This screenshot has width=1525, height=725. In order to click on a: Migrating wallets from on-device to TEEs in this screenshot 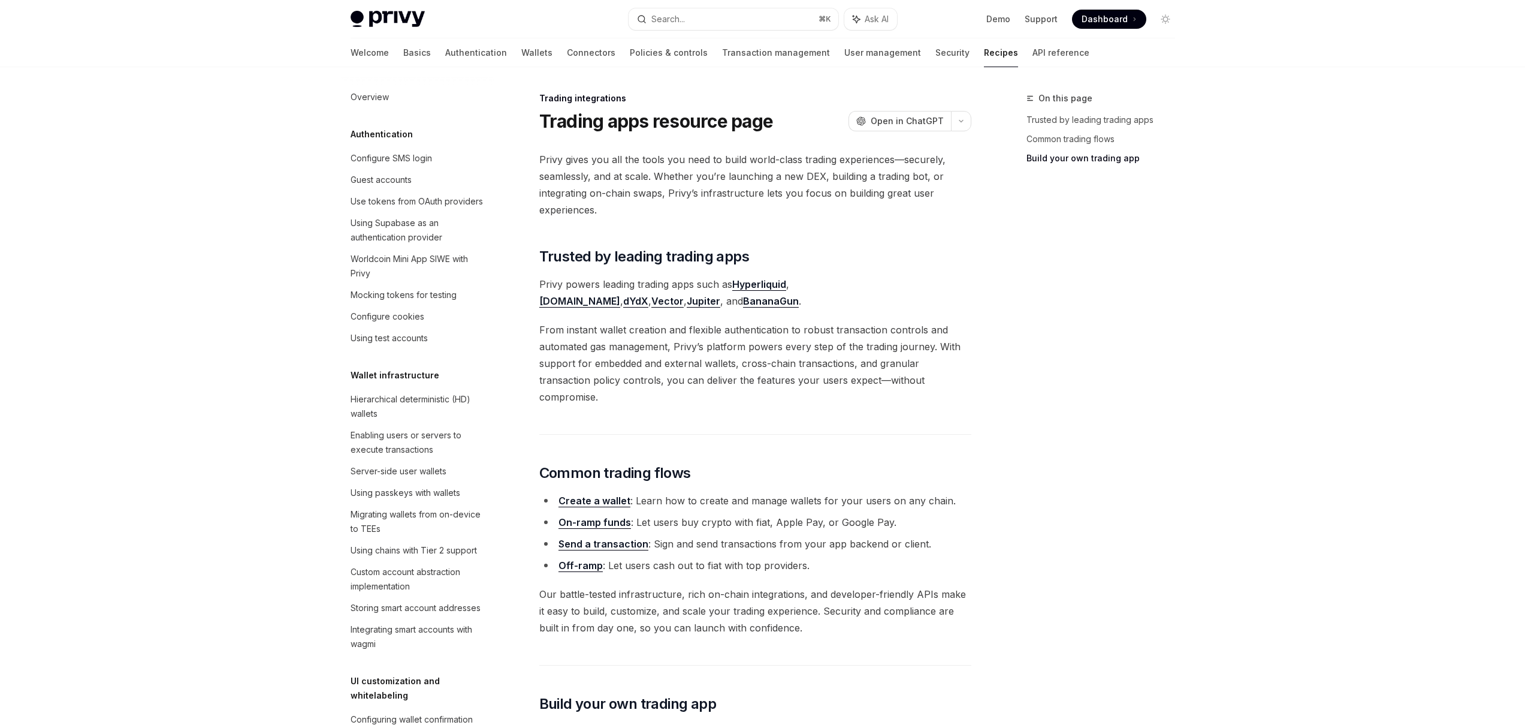, I will do `click(418, 521)`.